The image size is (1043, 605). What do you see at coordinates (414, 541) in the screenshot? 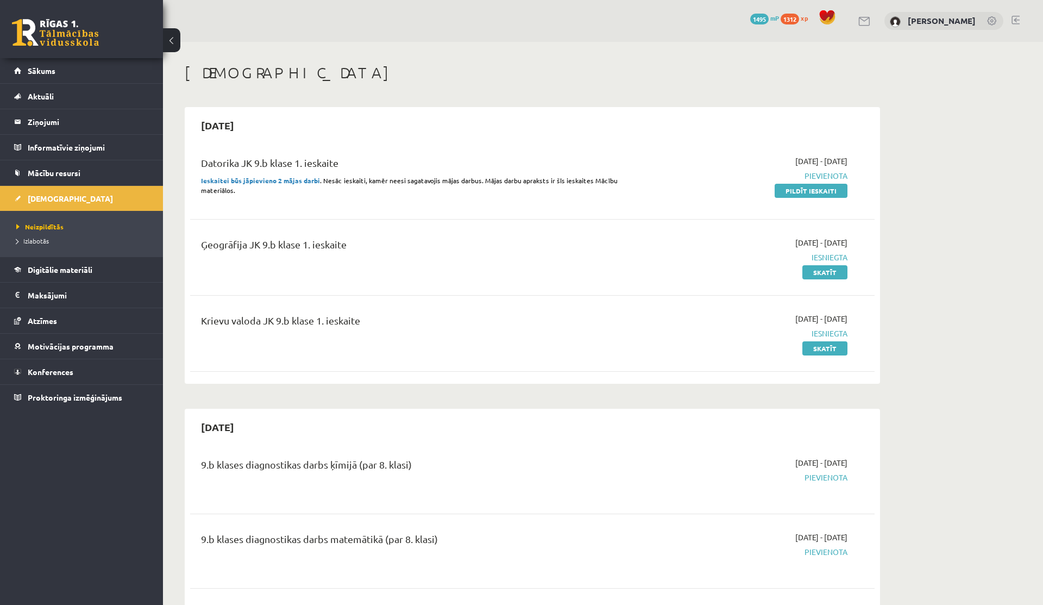
I see `div: 9.b klases diagnostikas darbs matemātikā (par 8. klasi)` at bounding box center [414, 541].